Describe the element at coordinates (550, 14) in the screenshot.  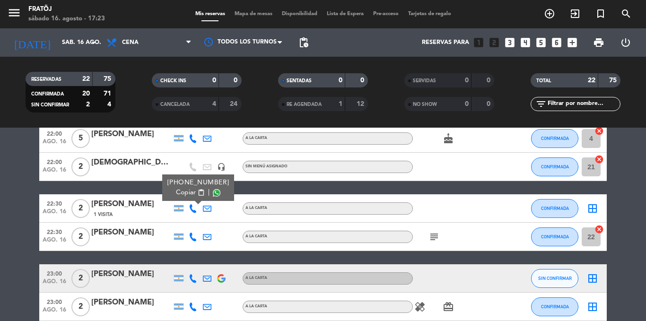
I see `i: add_circle_outline` at that location.